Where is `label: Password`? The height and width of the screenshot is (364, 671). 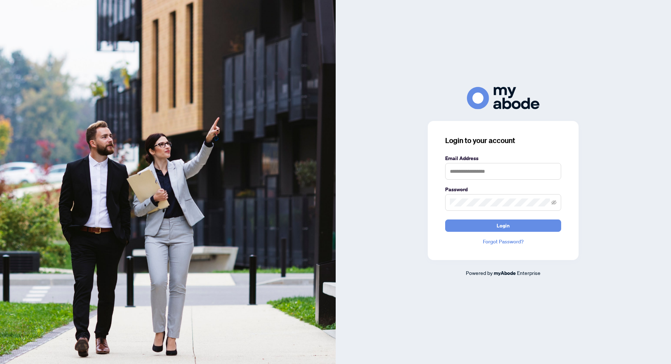
label: Password is located at coordinates (503, 190).